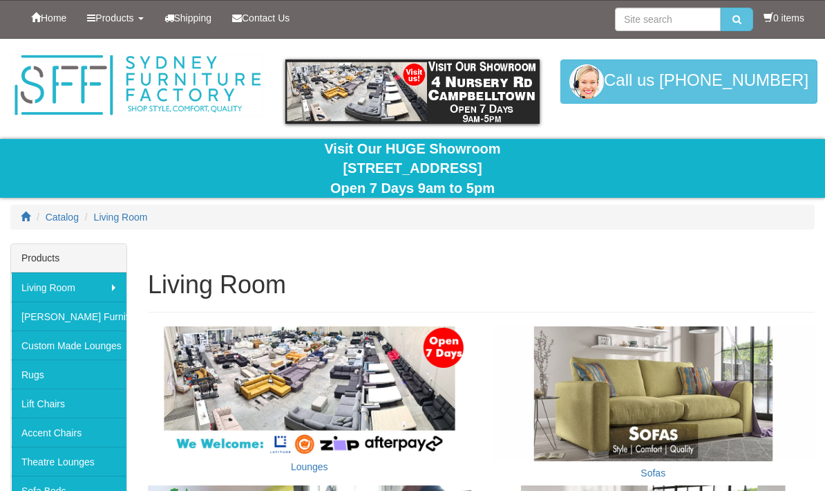 The height and width of the screenshot is (491, 825). Describe the element at coordinates (413, 91) in the screenshot. I see `img: showroom.gif` at that location.